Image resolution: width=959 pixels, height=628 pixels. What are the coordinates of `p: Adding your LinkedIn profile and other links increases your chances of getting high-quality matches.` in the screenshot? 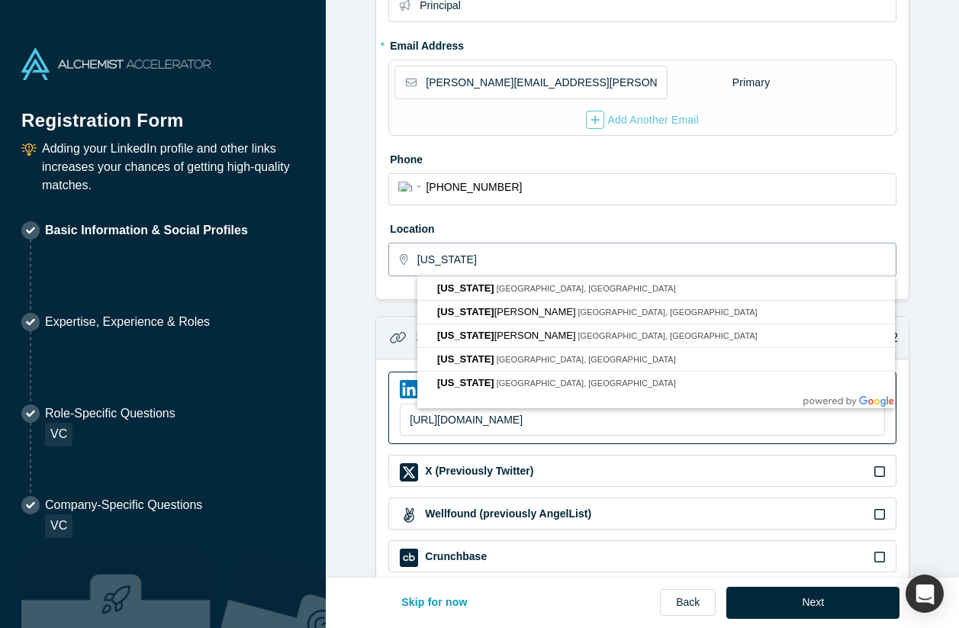 It's located at (173, 167).